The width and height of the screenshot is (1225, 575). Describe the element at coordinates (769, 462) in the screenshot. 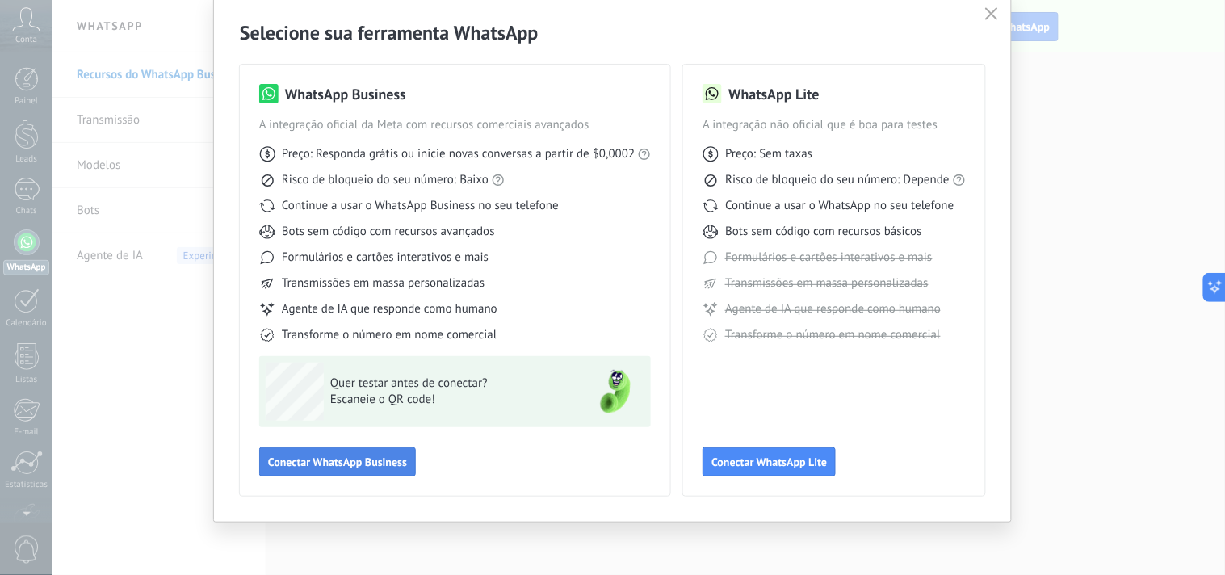

I see `button: Conectar WhatsApp Lite` at that location.